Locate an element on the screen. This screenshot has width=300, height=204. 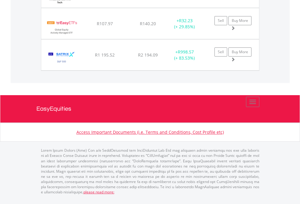
img: EQU.ZA.STX500.png is located at coordinates (62, 58).